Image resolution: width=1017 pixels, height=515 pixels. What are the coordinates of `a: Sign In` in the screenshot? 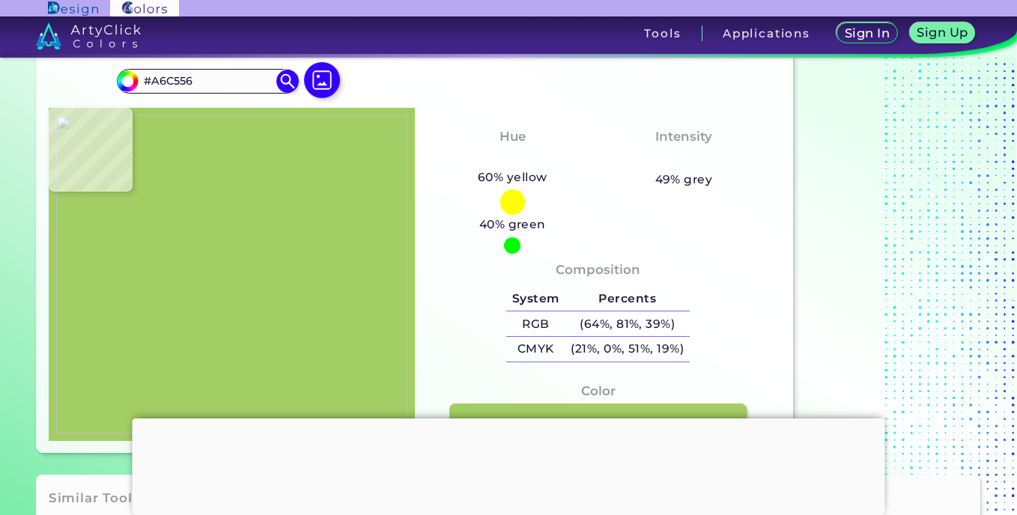 It's located at (867, 34).